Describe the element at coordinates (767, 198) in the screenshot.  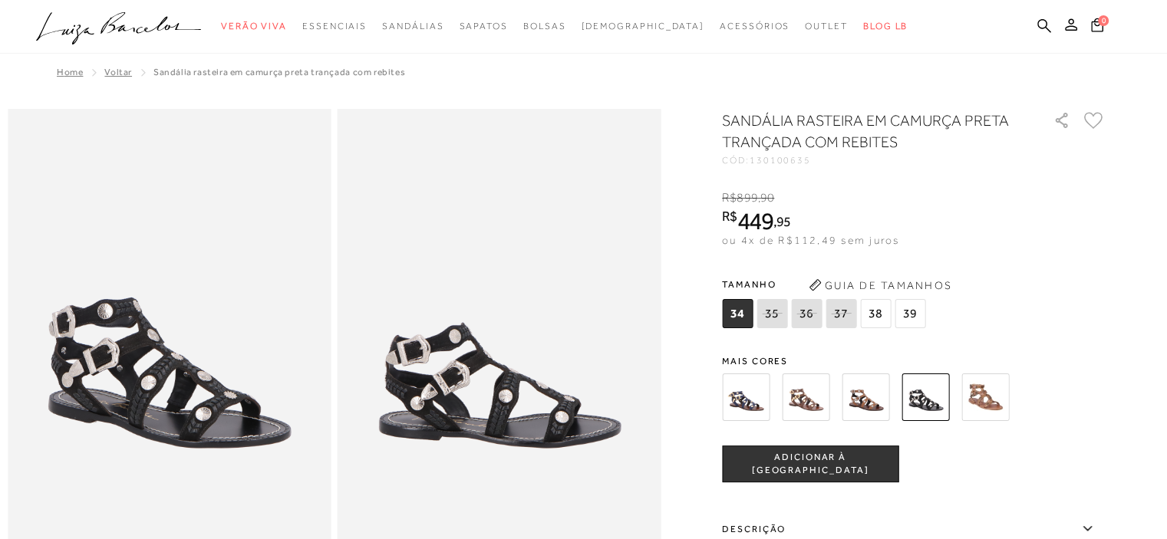
I see `span: 90` at that location.